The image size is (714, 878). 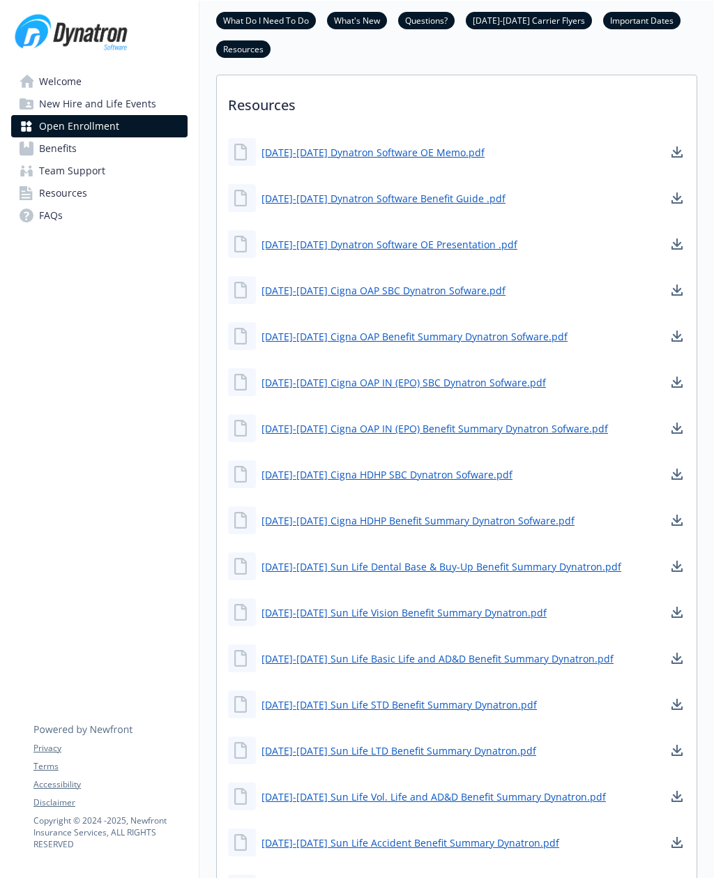 What do you see at coordinates (357, 20) in the screenshot?
I see `a: What's New` at bounding box center [357, 20].